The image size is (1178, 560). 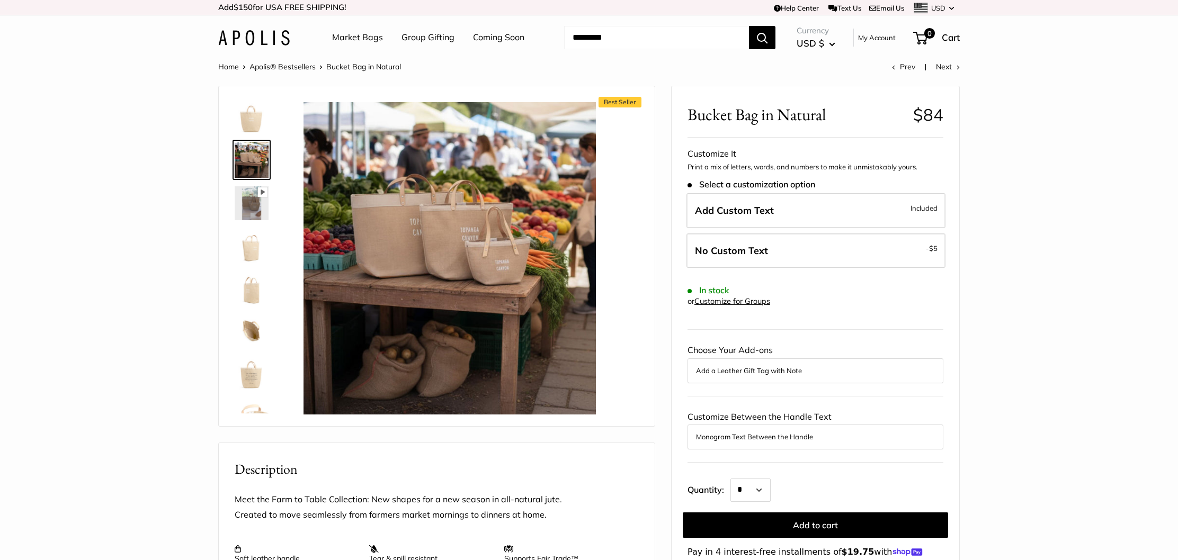 I want to click on div: Customize Between the Handle Text, so click(x=815, y=430).